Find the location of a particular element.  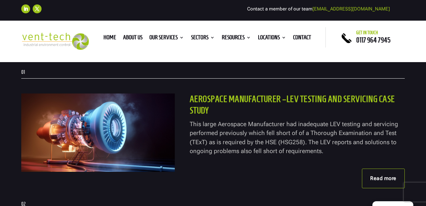

img: AdobeStock_308716424 is located at coordinates (98, 133).